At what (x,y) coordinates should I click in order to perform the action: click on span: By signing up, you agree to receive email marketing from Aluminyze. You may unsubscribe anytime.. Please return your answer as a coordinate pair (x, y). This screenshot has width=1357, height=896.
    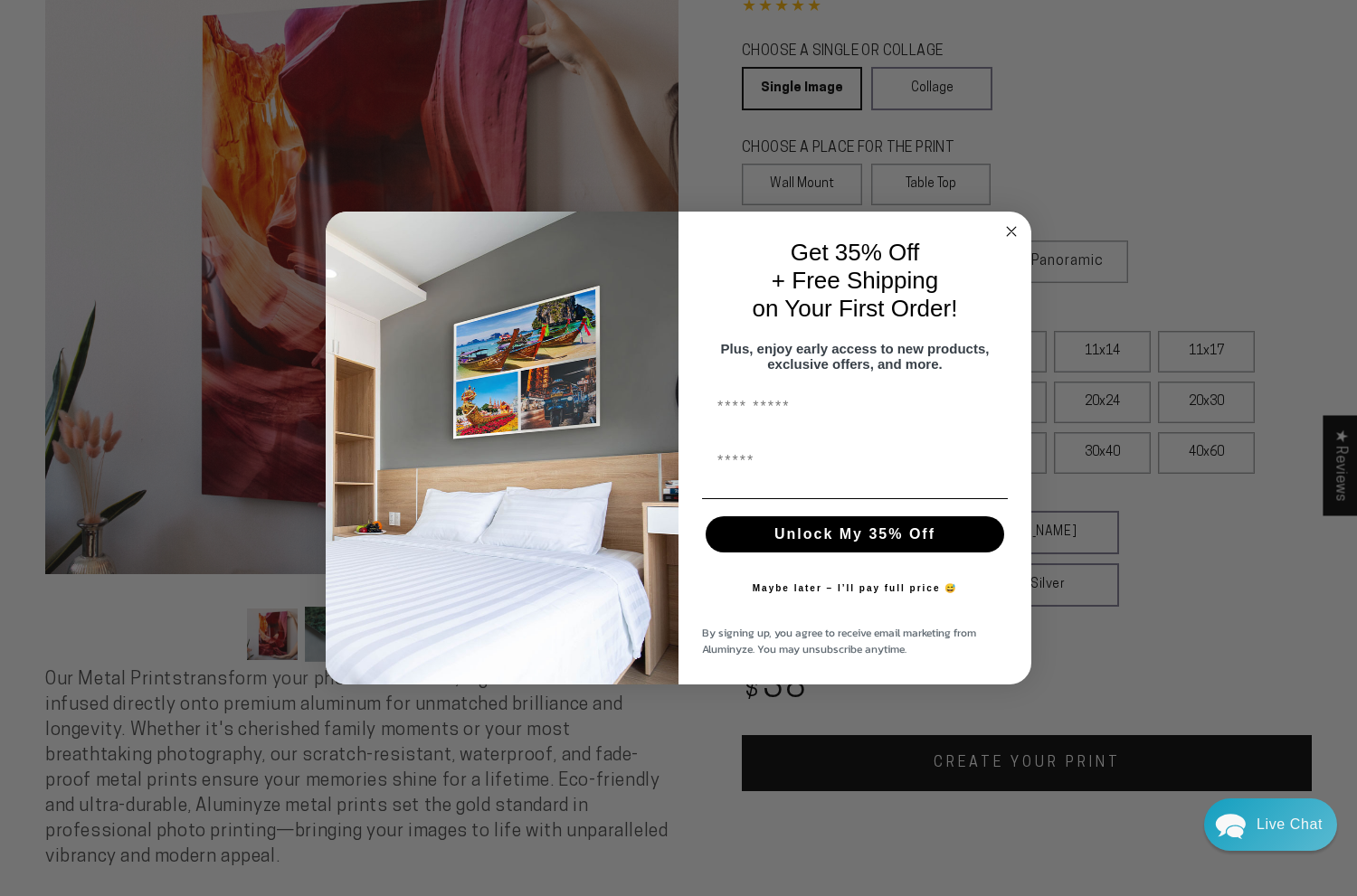
    Looking at the image, I should click on (839, 641).